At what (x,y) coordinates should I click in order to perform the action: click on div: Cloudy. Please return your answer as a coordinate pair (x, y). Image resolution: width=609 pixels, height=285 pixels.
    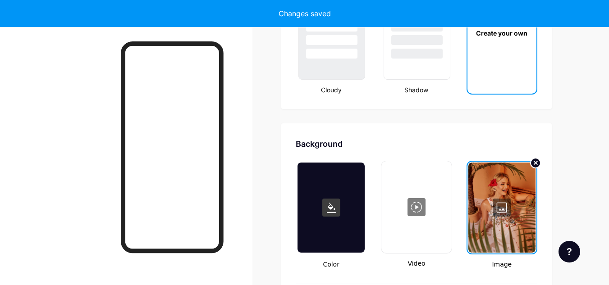
    Looking at the image, I should click on (331, 90).